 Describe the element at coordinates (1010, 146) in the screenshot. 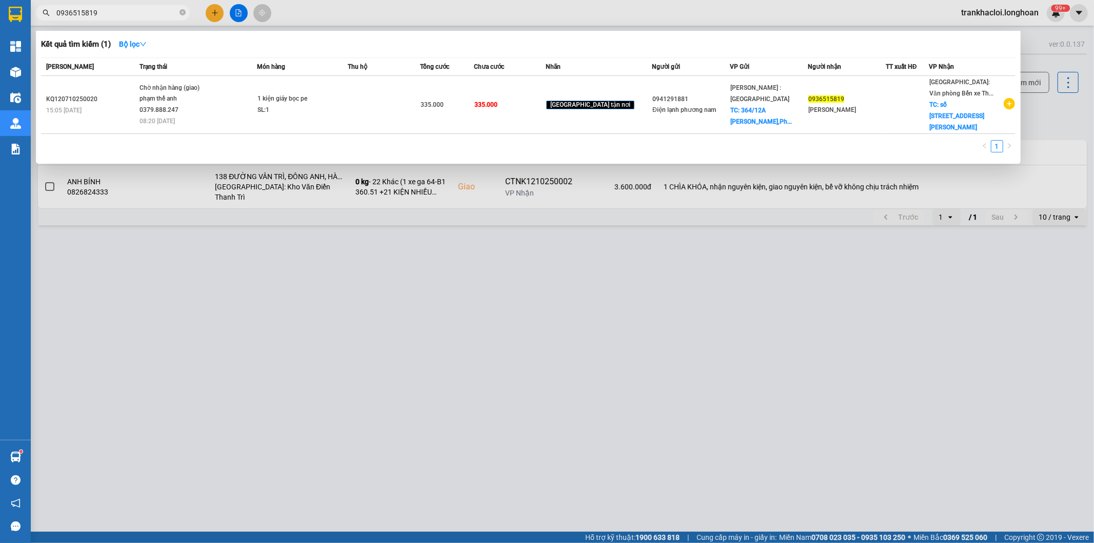

I see `li: Next Page` at that location.